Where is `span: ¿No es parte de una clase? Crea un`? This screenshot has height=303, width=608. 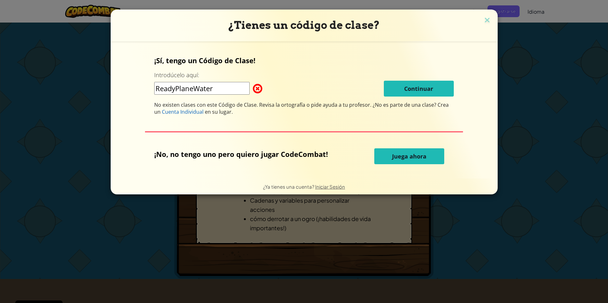 span: ¿No es parte de una clase? Crea un is located at coordinates (302, 108).